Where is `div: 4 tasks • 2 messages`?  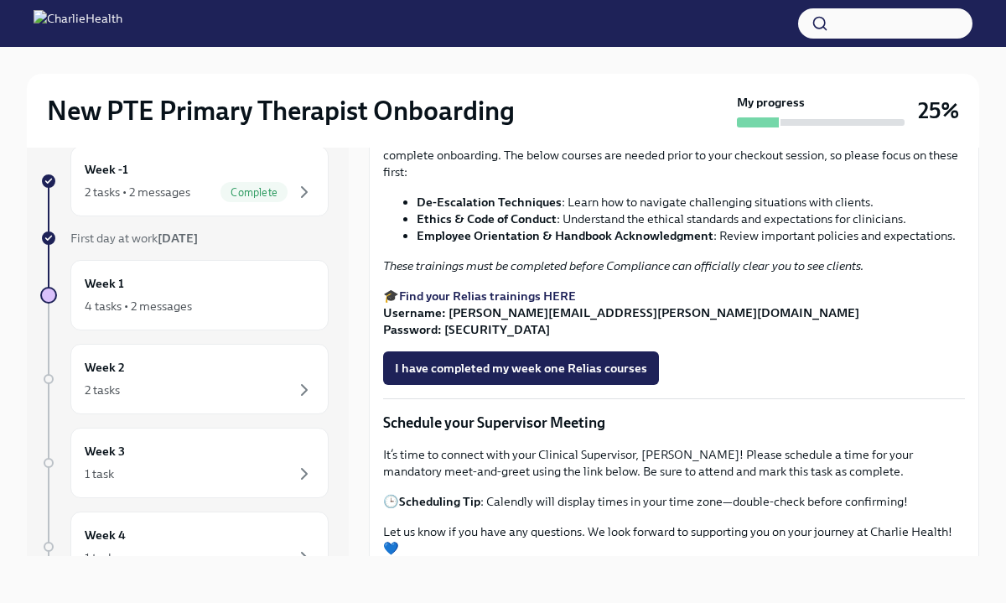
div: 4 tasks • 2 messages is located at coordinates (138, 306).